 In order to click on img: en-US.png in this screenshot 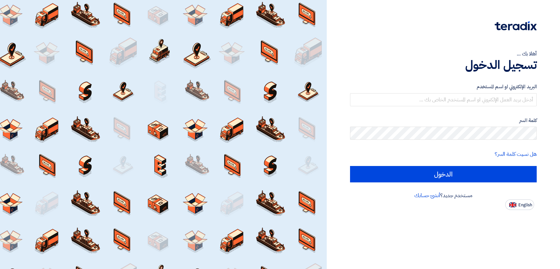, I will do `click(513, 205)`.